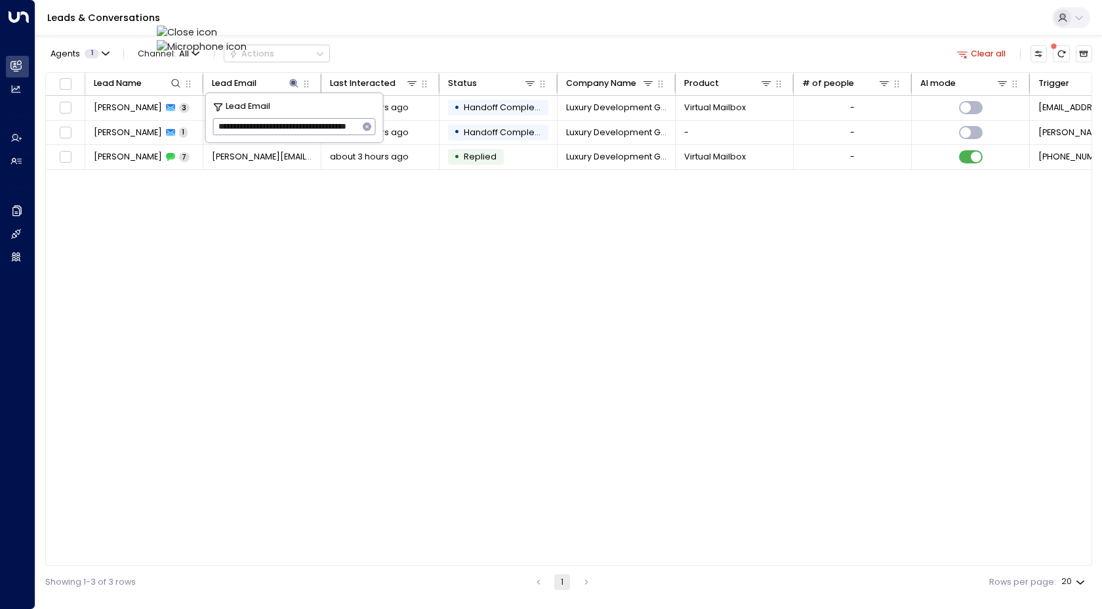  I want to click on button: Customize, so click(1039, 53).